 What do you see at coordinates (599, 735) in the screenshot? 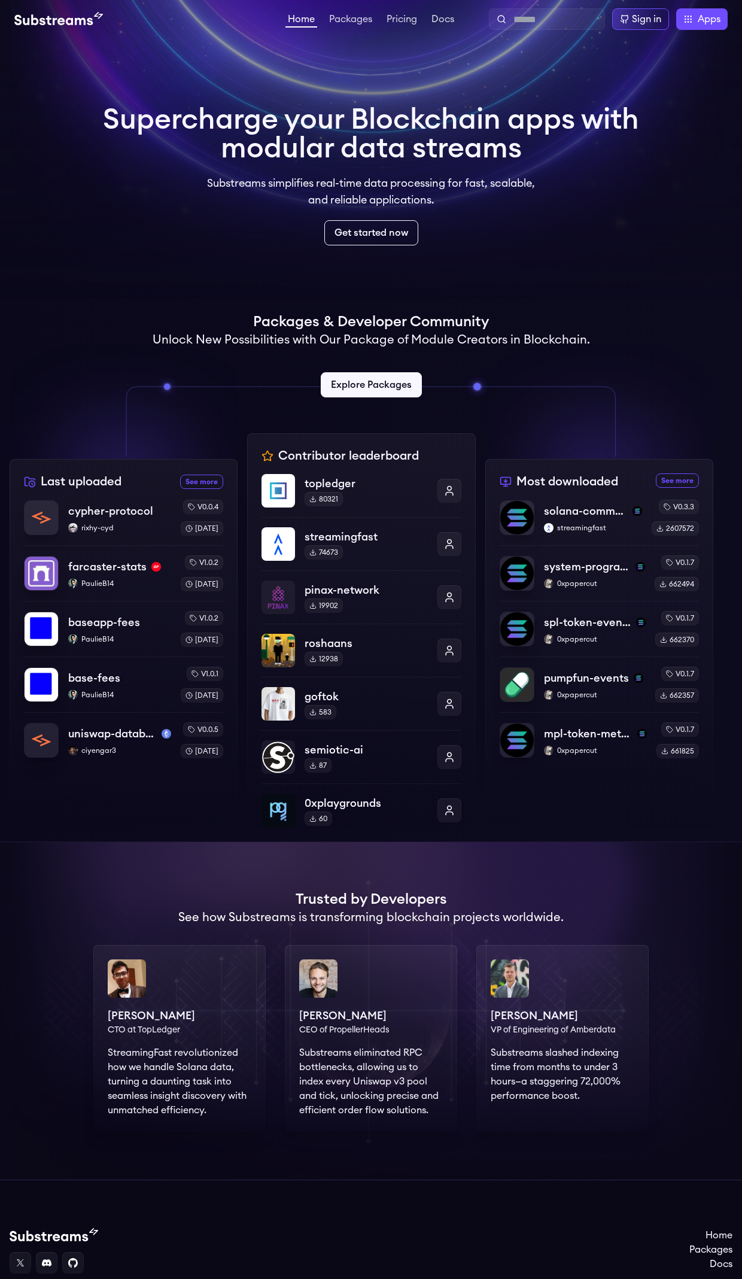
I see `a: mpl-token-metadata-eventsmpl-token-metadata-eventssolana0xpapercut0xpapercutv0.1.7661825` at bounding box center [599, 735].